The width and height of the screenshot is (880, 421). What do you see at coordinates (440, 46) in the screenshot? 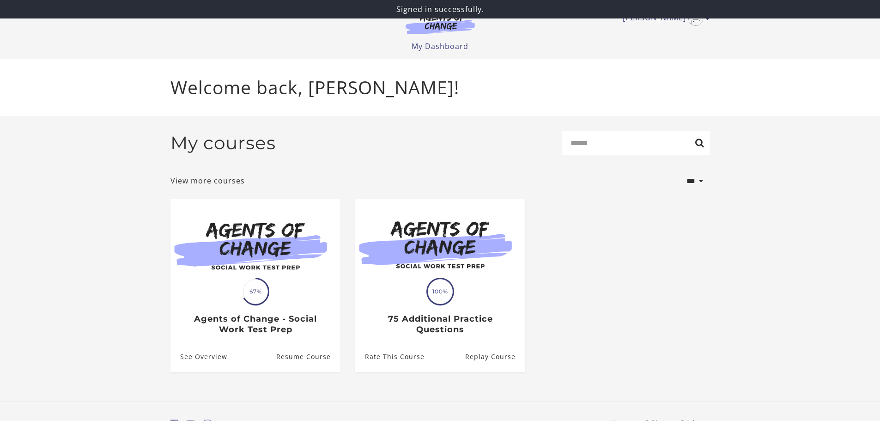
I see `a: My Dashboard` at bounding box center [440, 46].